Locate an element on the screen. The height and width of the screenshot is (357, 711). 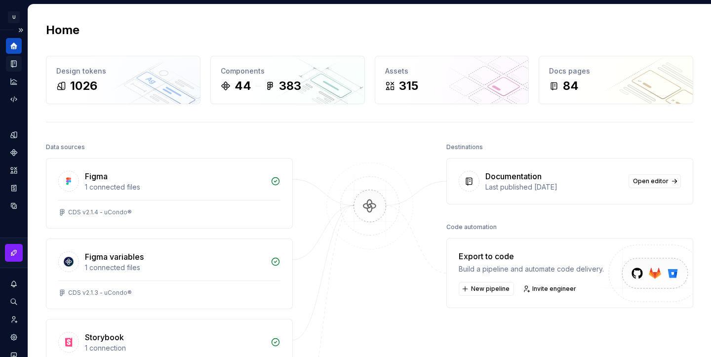
div: Build a pipeline and automate code delivery. is located at coordinates (531, 269).